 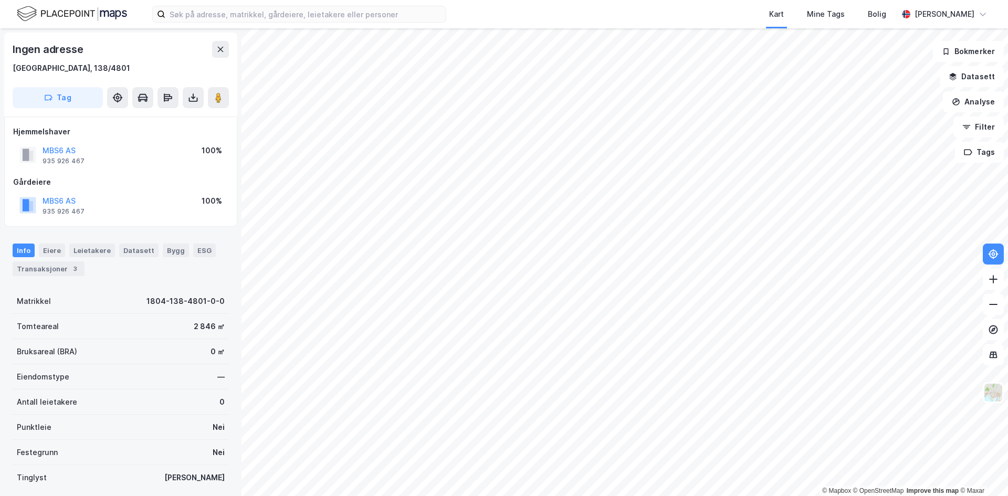 I want to click on div: 2 846 ㎡, so click(x=209, y=326).